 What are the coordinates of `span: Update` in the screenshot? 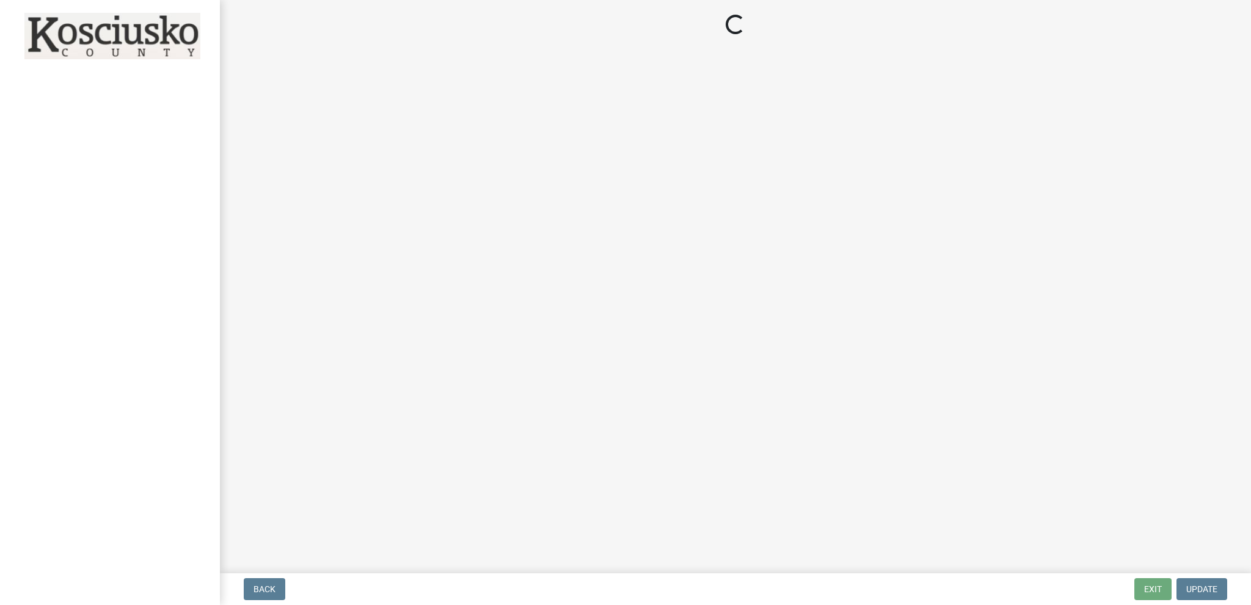 It's located at (1201, 589).